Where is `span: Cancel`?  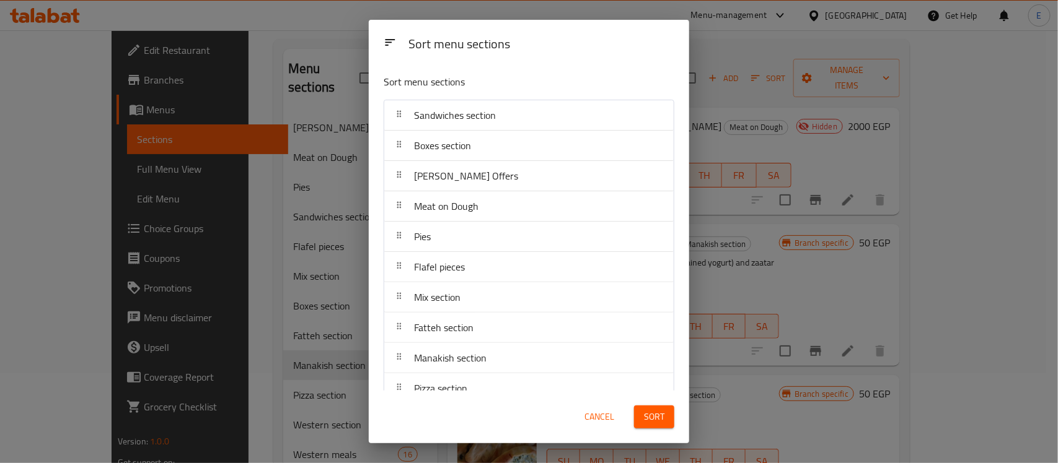
span: Cancel is located at coordinates (599, 417).